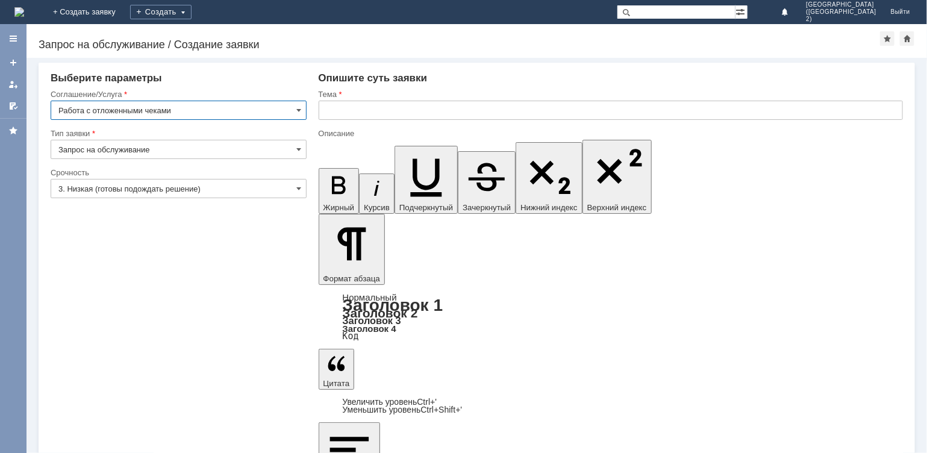 The height and width of the screenshot is (453, 927). I want to click on div: Описание, so click(610, 133).